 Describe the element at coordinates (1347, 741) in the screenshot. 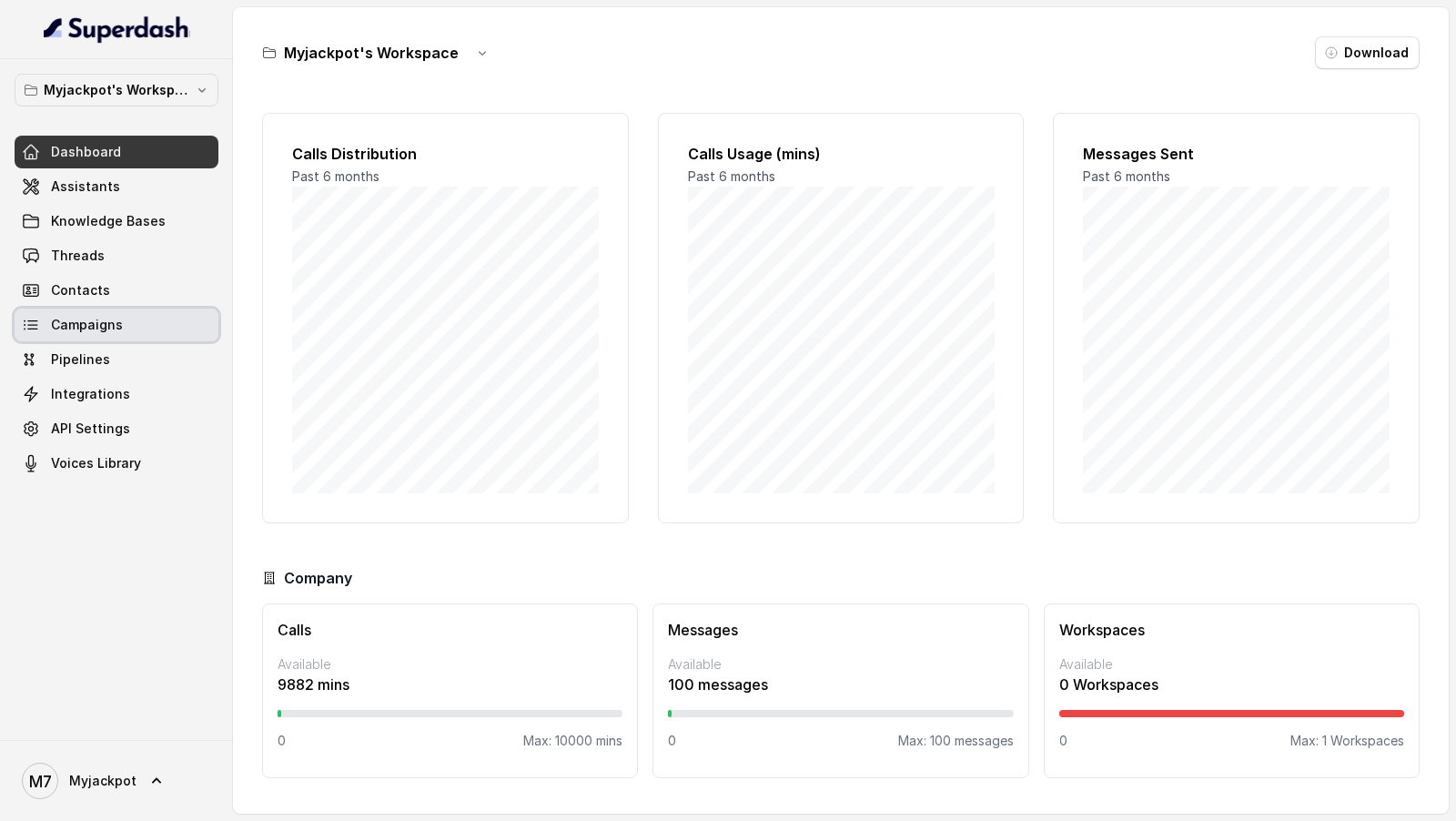

I see `p: Max: 1 Workspaces` at that location.